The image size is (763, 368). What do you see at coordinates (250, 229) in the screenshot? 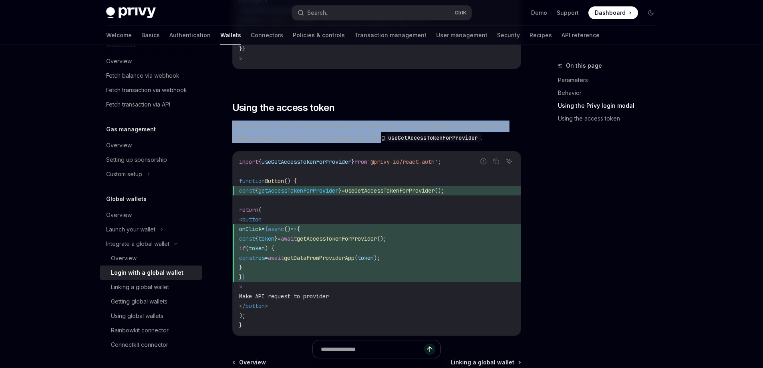
I see `span: onClick` at bounding box center [250, 229].